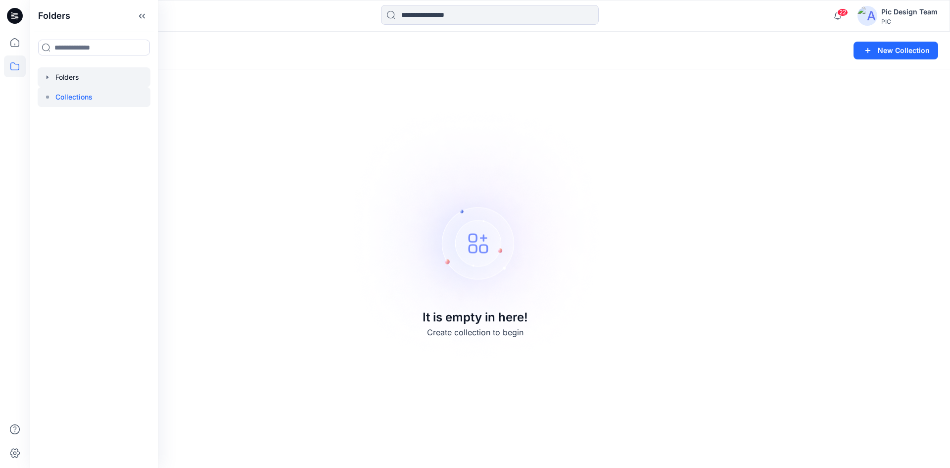 The width and height of the screenshot is (950, 468). I want to click on p: Collections, so click(74, 97).